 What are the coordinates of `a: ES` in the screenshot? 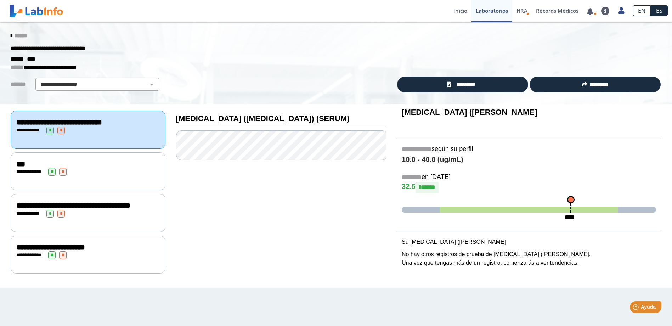 It's located at (659, 11).